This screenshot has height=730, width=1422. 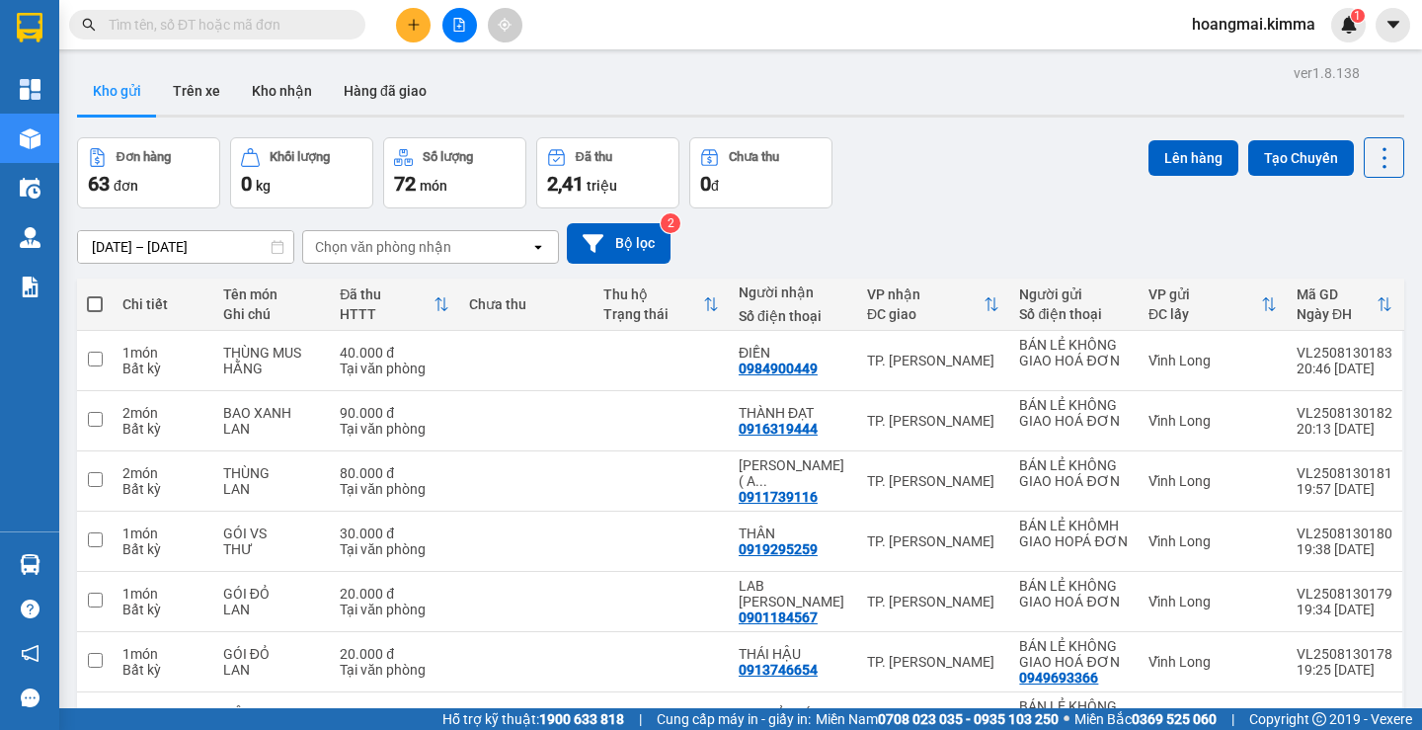 I want to click on div: VP nhận, so click(x=925, y=294).